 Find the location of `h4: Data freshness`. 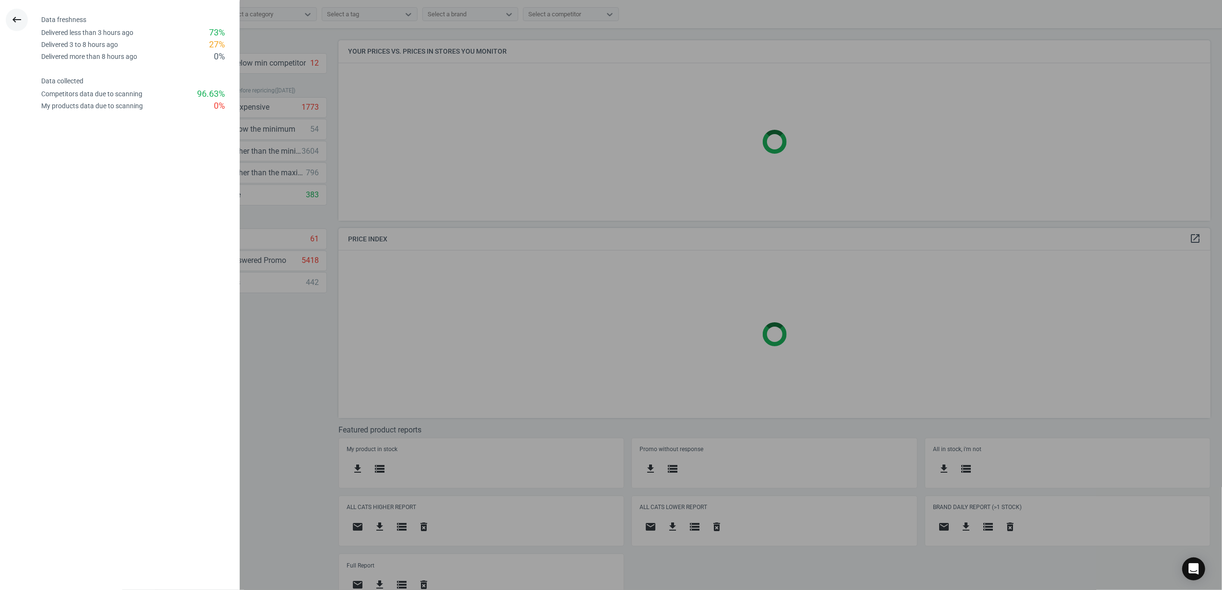

h4: Data freshness is located at coordinates (140, 20).